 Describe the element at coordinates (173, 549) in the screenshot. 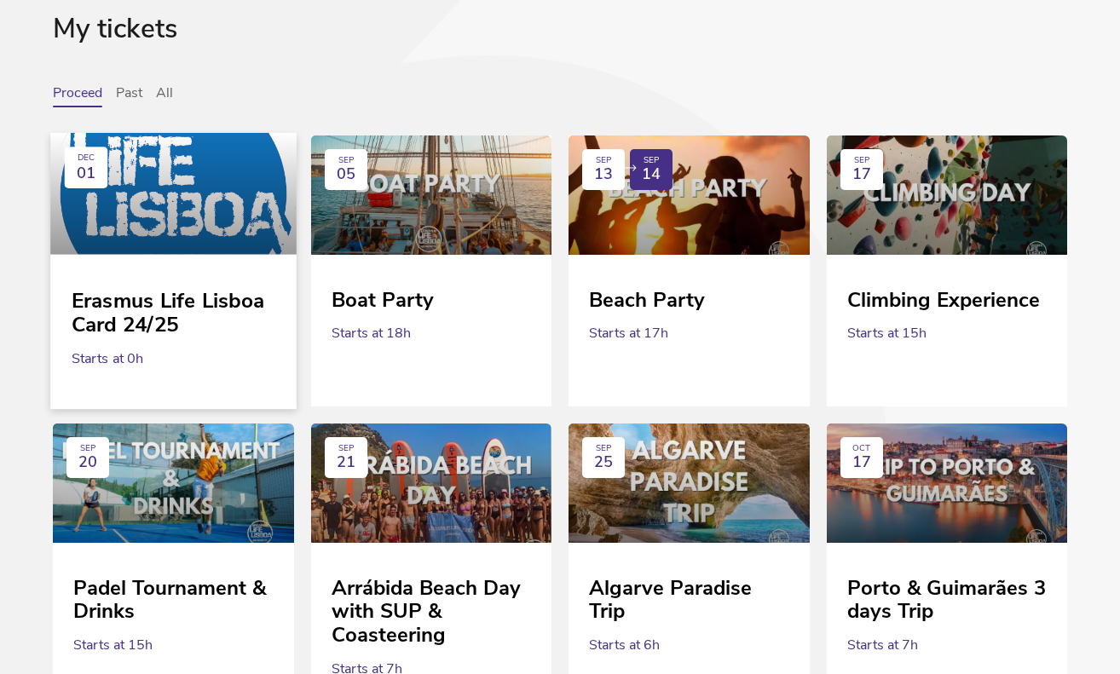

I see `a: SEP 20 Padel Tournament & Drinks Starts at 15h` at that location.